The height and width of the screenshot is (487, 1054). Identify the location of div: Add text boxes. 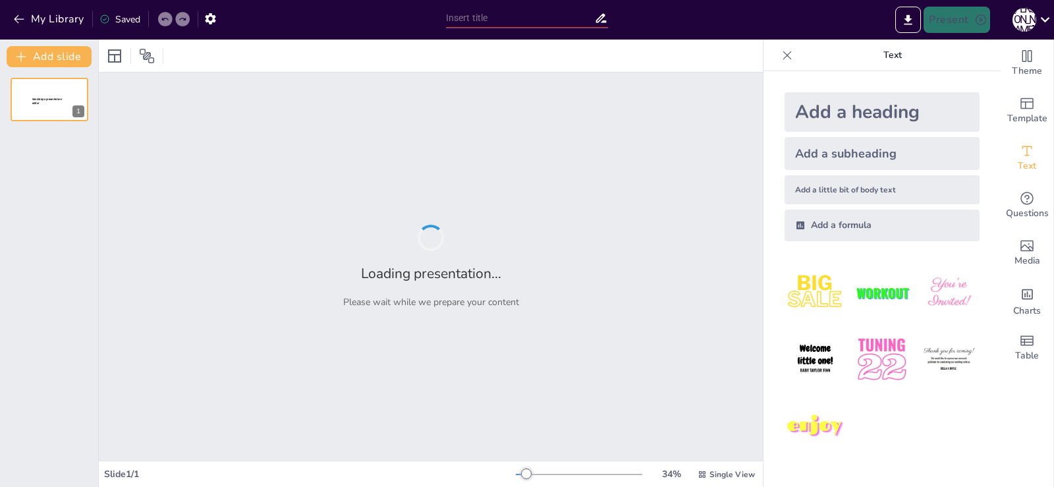
(1027, 158).